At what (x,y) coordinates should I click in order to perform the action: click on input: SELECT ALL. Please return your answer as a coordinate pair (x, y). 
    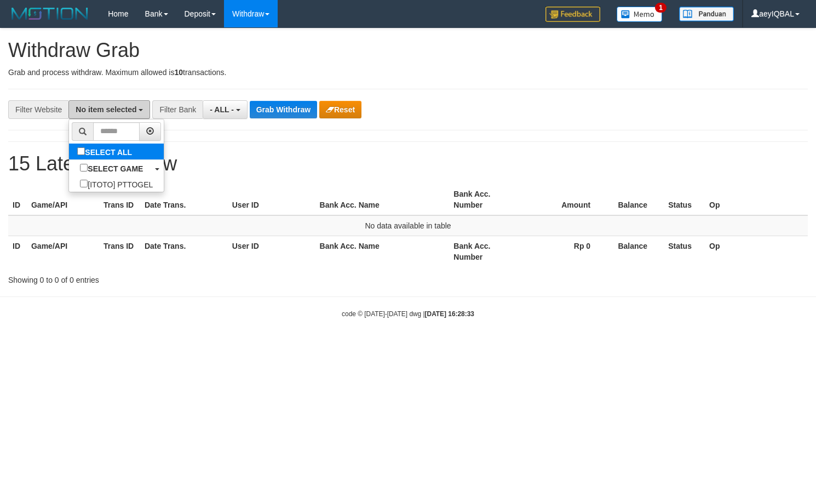
    Looking at the image, I should click on (81, 151).